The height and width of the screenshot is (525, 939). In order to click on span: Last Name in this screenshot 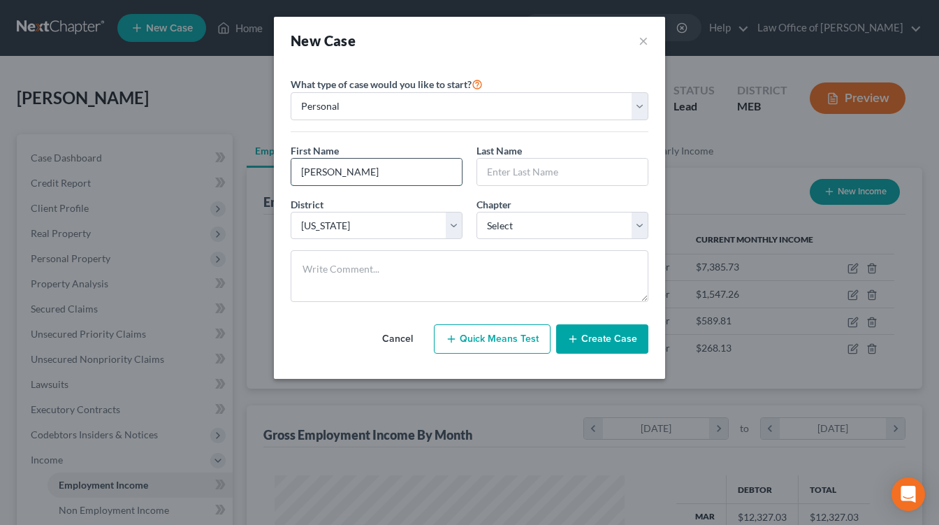, I will do `click(499, 150)`.